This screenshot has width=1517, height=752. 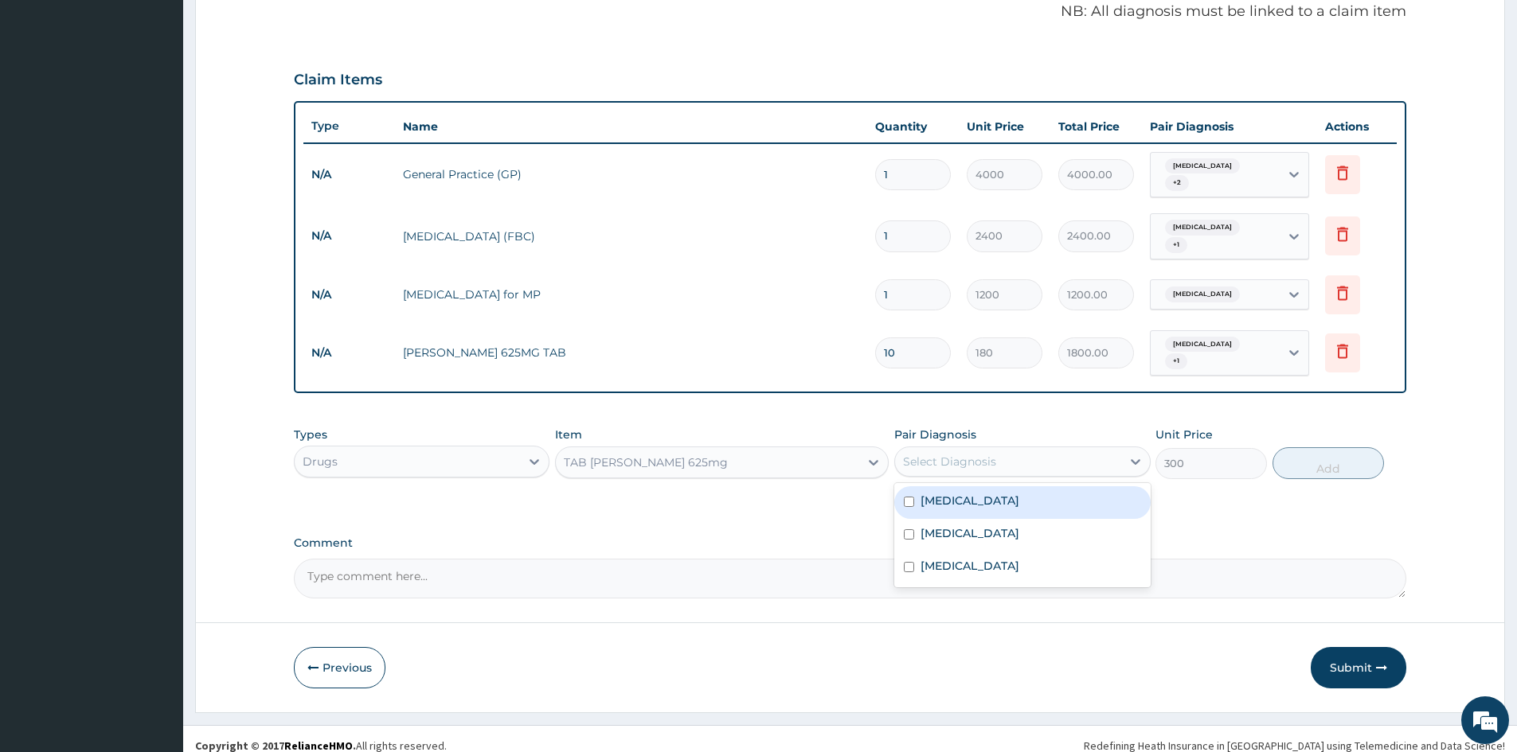 I want to click on div: Chat with us now, so click(x=175, y=100).